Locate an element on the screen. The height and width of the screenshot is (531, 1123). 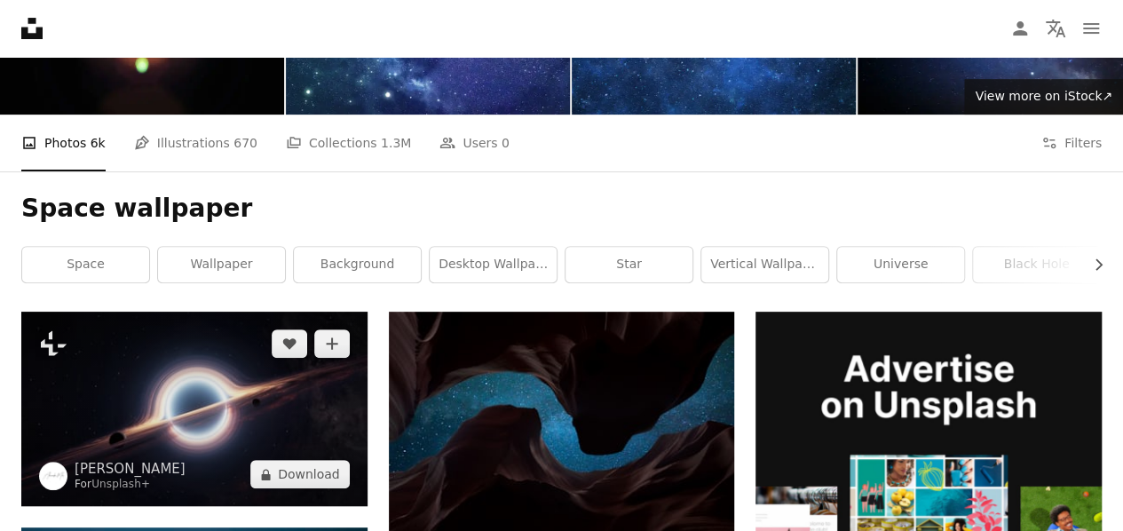
button: Language is located at coordinates (1055, 28).